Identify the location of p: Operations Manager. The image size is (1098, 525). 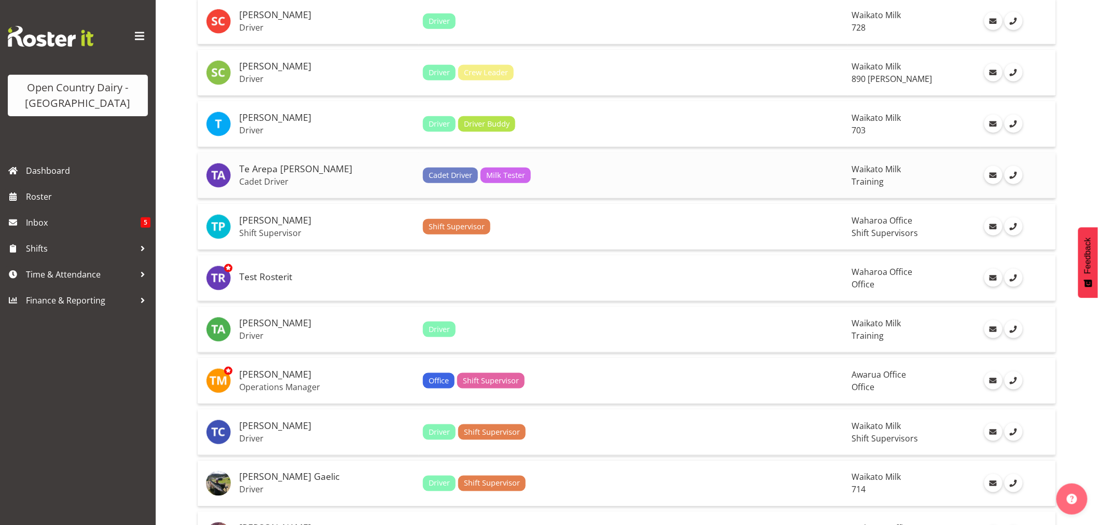
(327, 387).